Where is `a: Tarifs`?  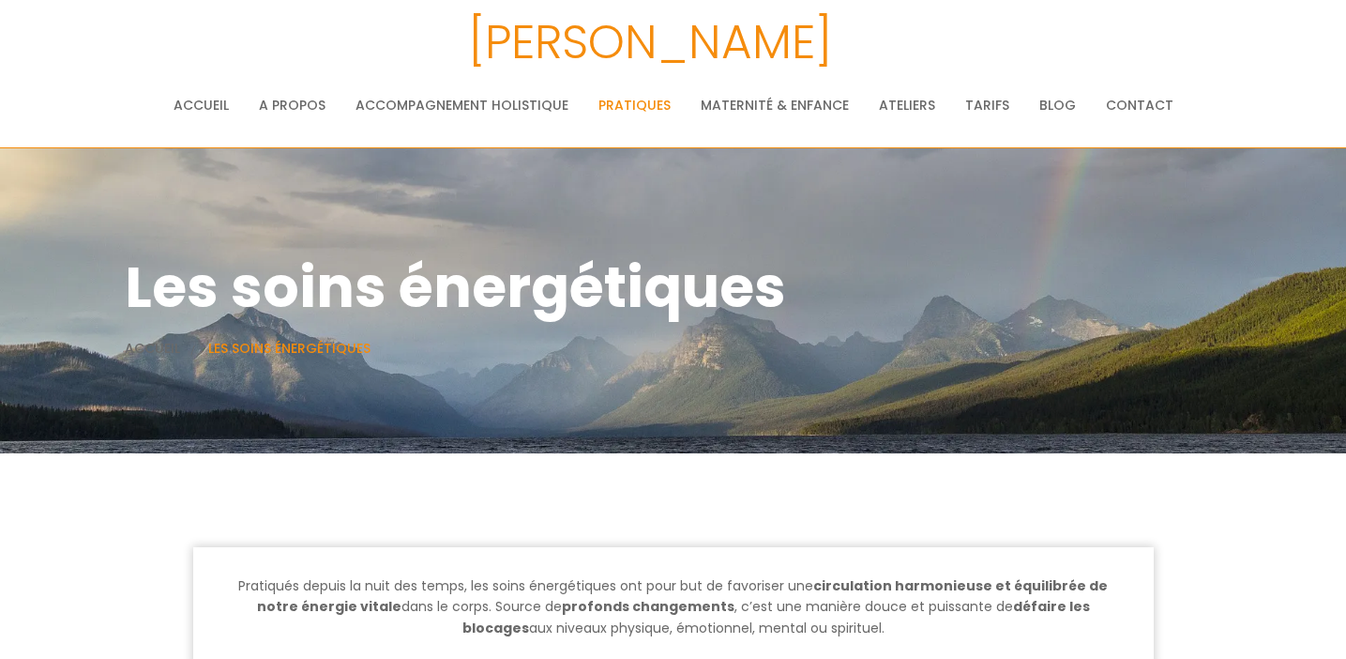
a: Tarifs is located at coordinates (987, 105).